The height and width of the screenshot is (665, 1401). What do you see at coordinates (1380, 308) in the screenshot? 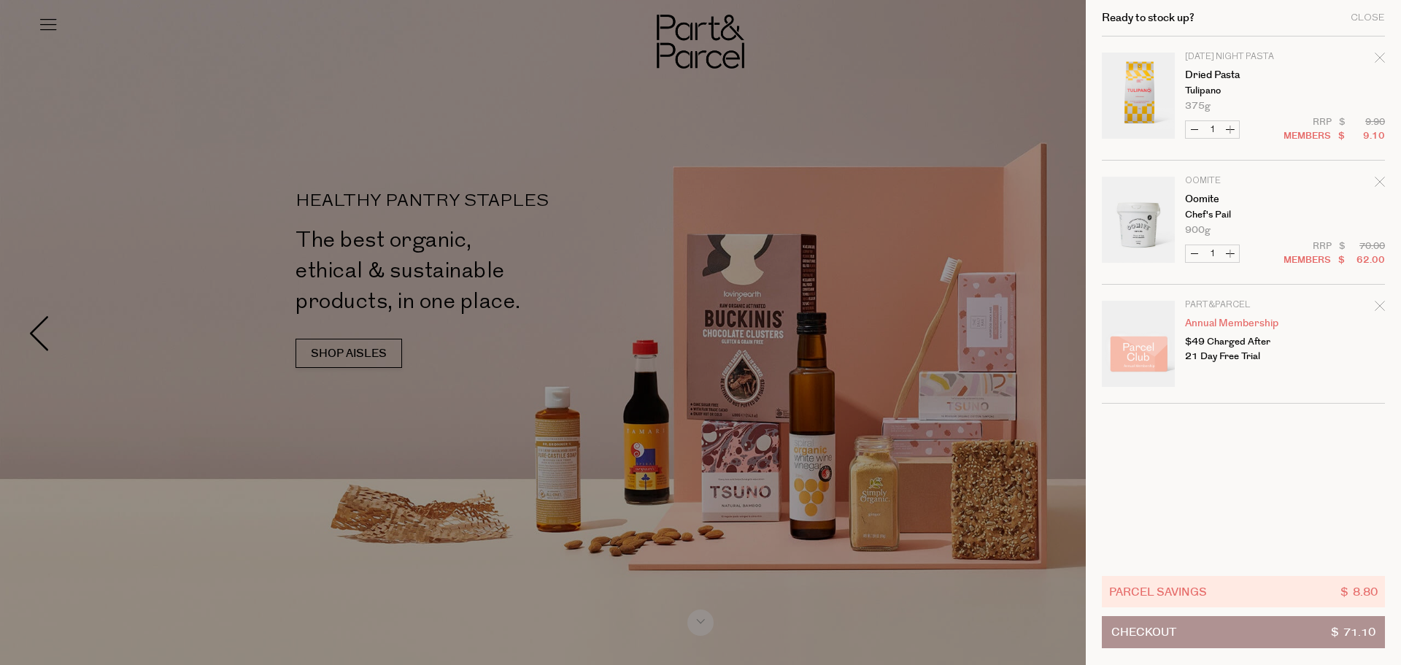
I see `div: Remove Annual Membership` at bounding box center [1380, 308].